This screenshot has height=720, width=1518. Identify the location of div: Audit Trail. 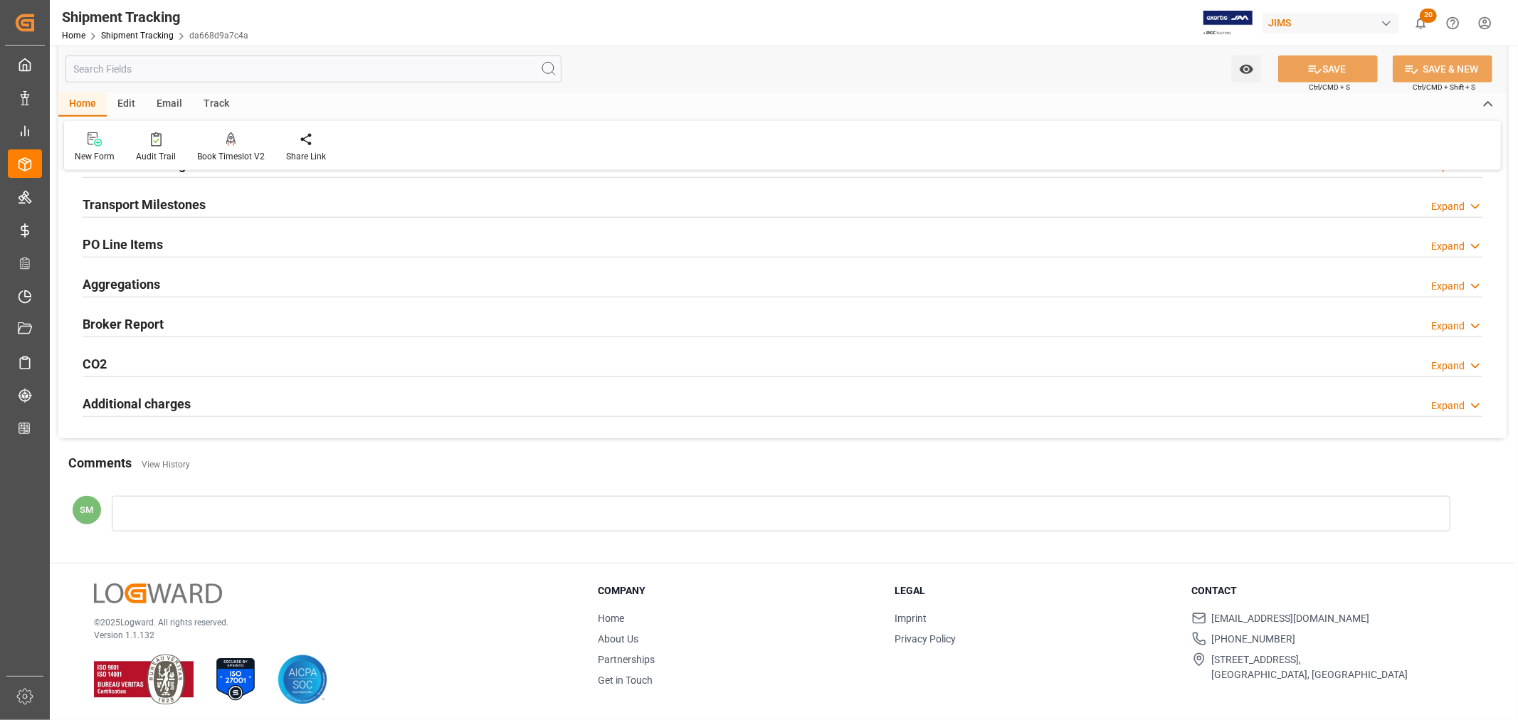
(156, 157).